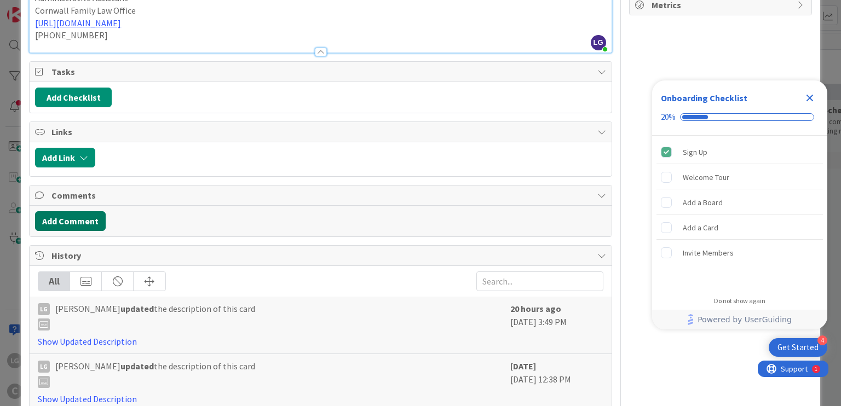 The height and width of the screenshot is (406, 841). What do you see at coordinates (798, 348) in the screenshot?
I see `div: Open Get Started checklist, remaining modules: 4` at bounding box center [798, 348].